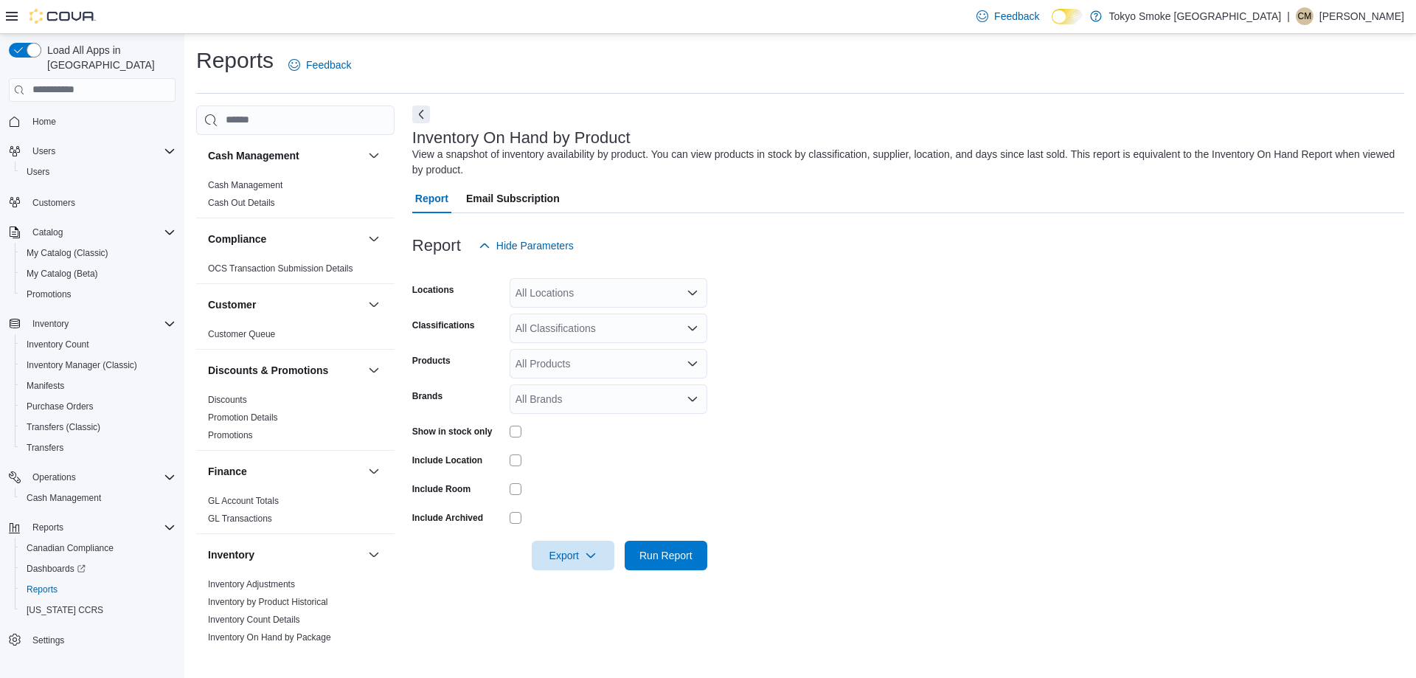 The height and width of the screenshot is (678, 1416). I want to click on label: Brands, so click(427, 396).